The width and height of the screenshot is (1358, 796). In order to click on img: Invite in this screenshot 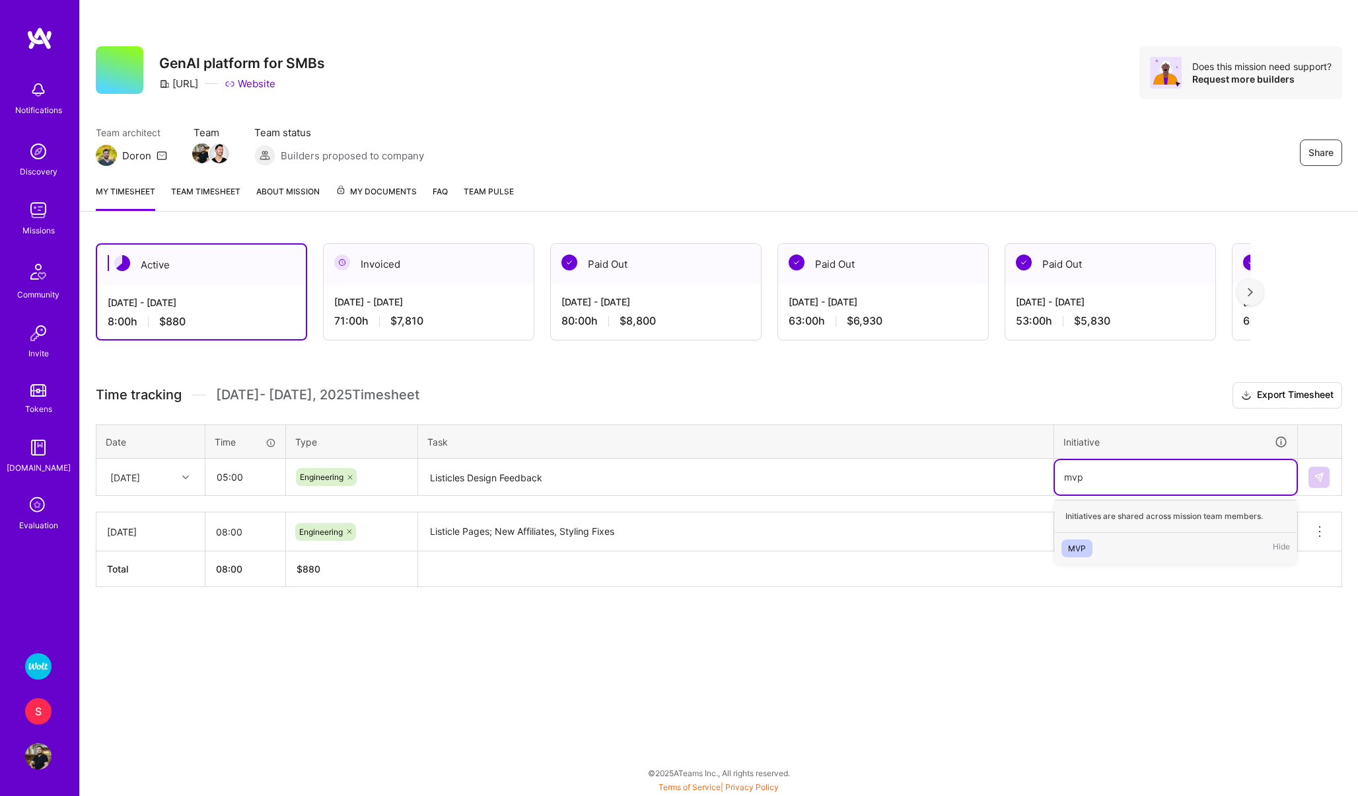, I will do `click(38, 333)`.